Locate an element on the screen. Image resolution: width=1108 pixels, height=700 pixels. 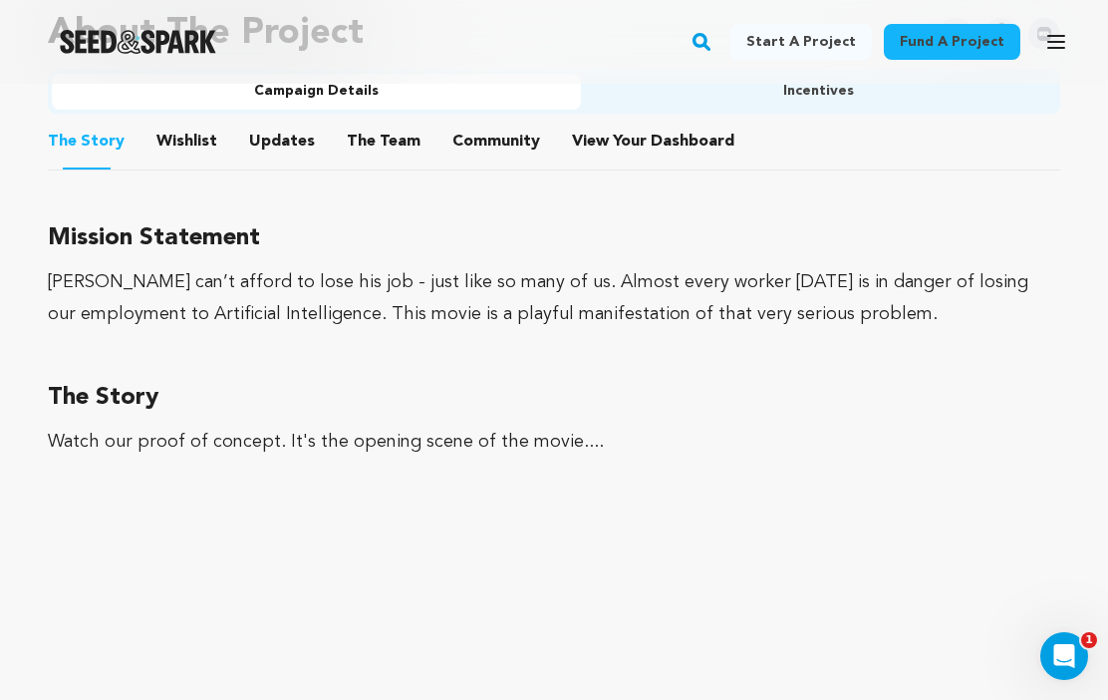
span: Story is located at coordinates (86, 142).